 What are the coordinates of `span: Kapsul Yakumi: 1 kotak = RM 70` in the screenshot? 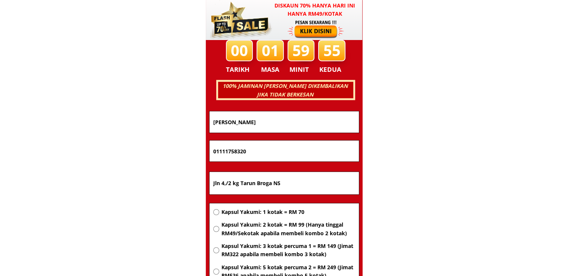 It's located at (288, 212).